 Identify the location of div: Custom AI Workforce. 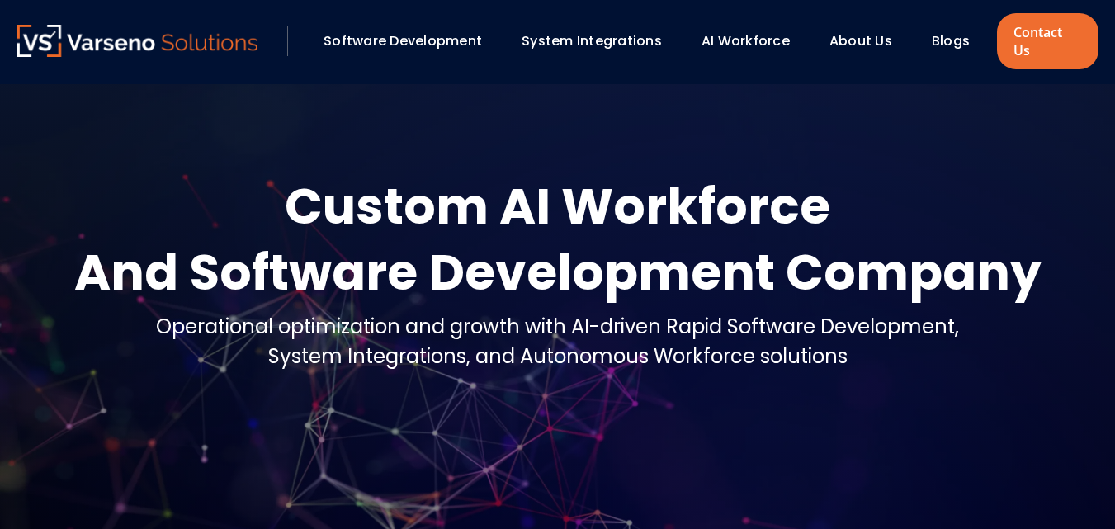
(558, 206).